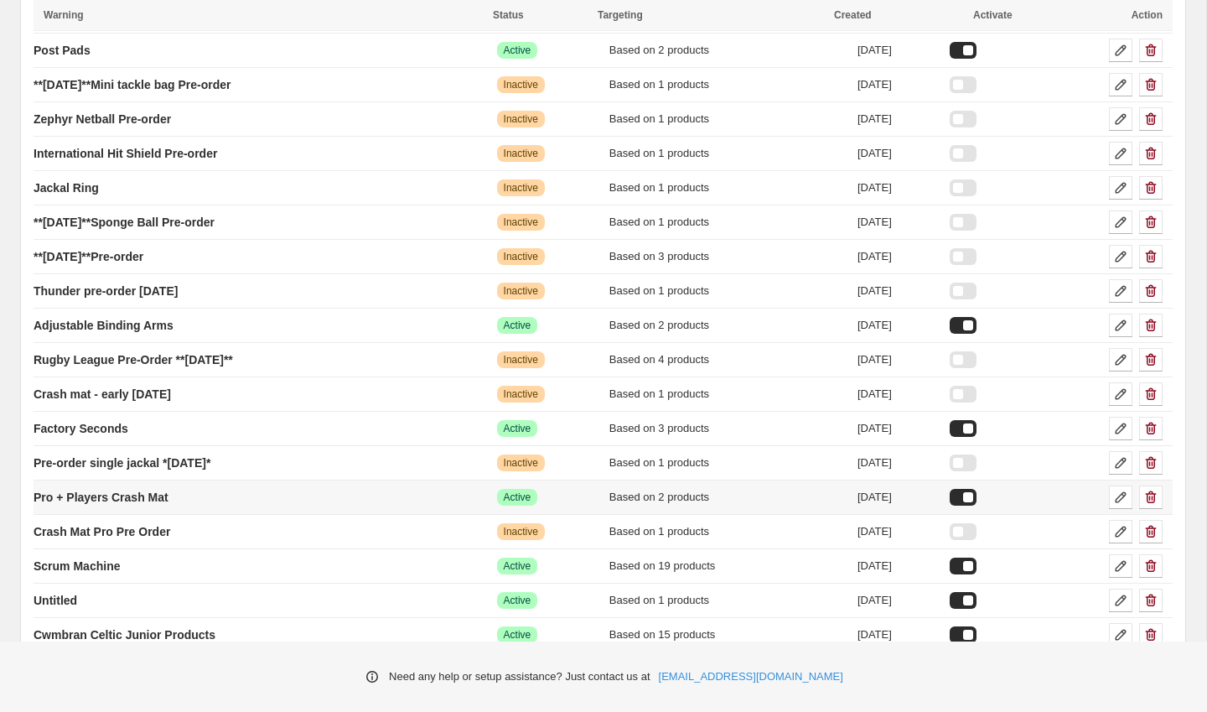  Describe the element at coordinates (103, 325) in the screenshot. I see `a: Adjustable Binding Arms` at that location.